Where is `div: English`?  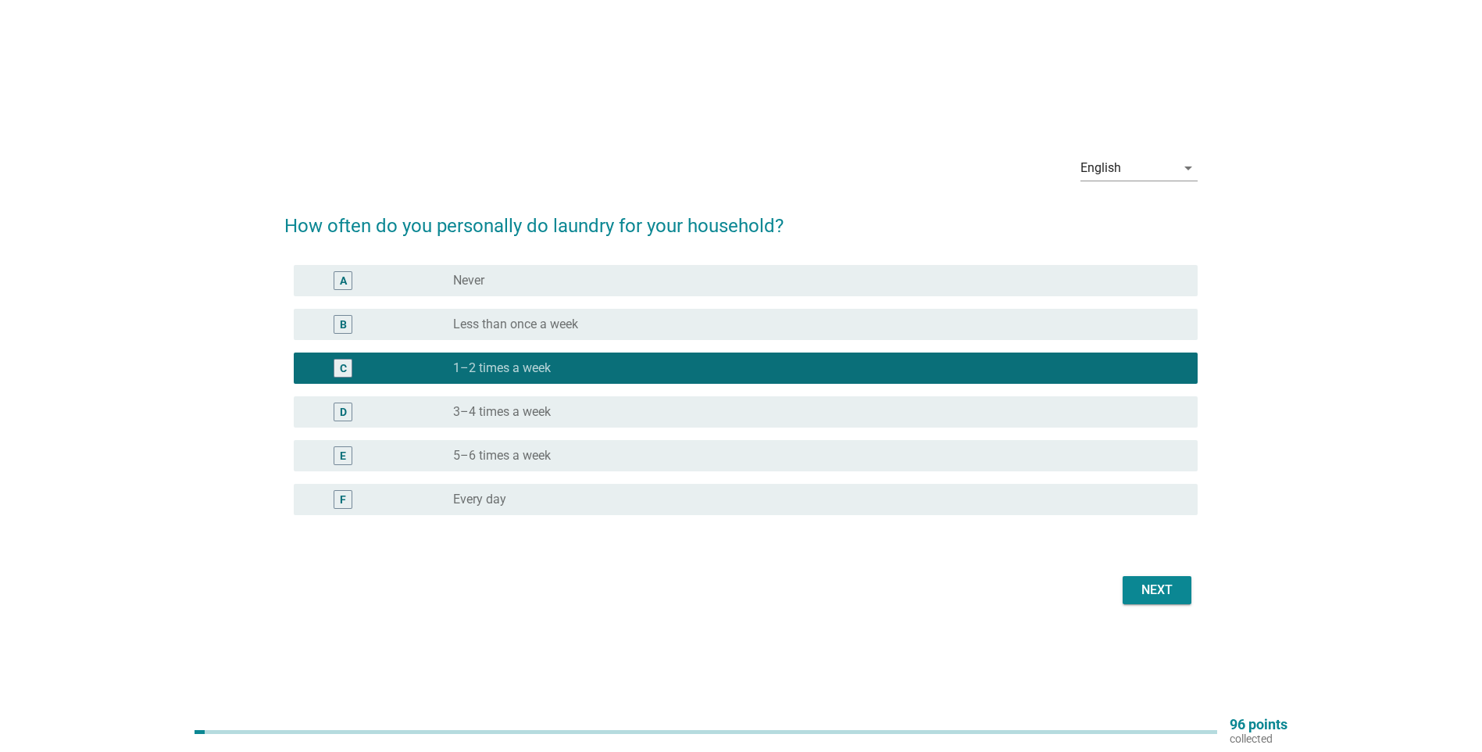
div: English is located at coordinates (1101, 168).